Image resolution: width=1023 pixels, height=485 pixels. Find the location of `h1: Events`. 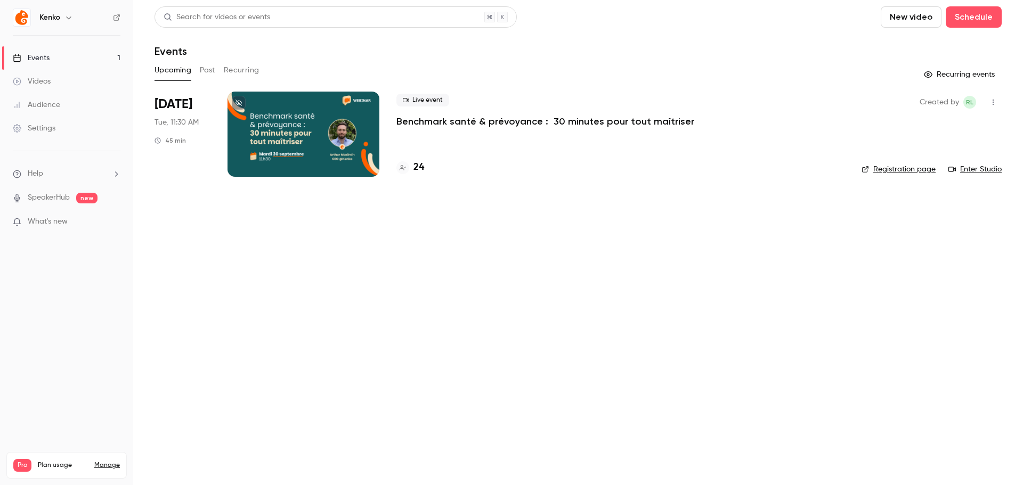

h1: Events is located at coordinates (170, 51).